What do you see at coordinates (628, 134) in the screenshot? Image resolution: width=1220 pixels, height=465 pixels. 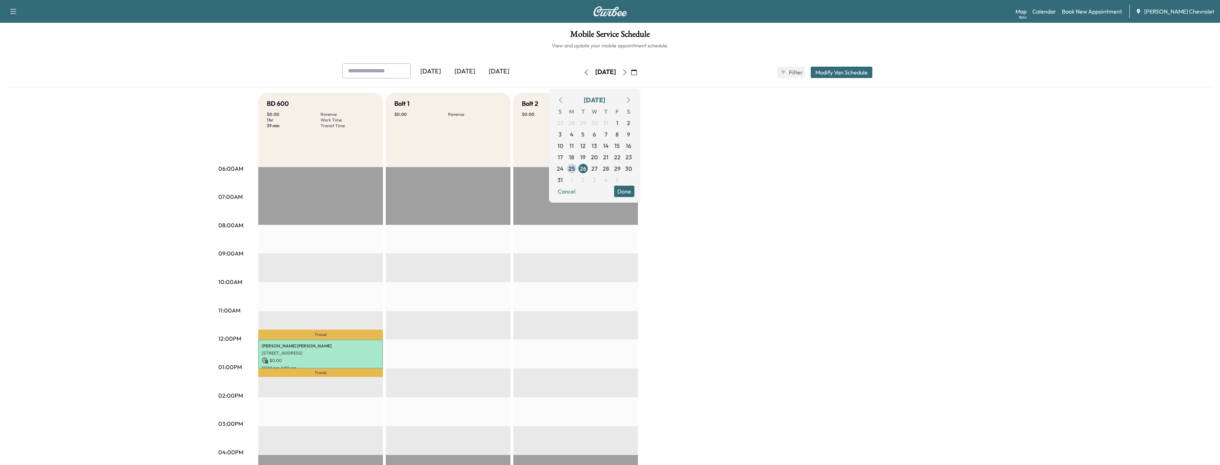 I see `span: 9` at bounding box center [628, 134].